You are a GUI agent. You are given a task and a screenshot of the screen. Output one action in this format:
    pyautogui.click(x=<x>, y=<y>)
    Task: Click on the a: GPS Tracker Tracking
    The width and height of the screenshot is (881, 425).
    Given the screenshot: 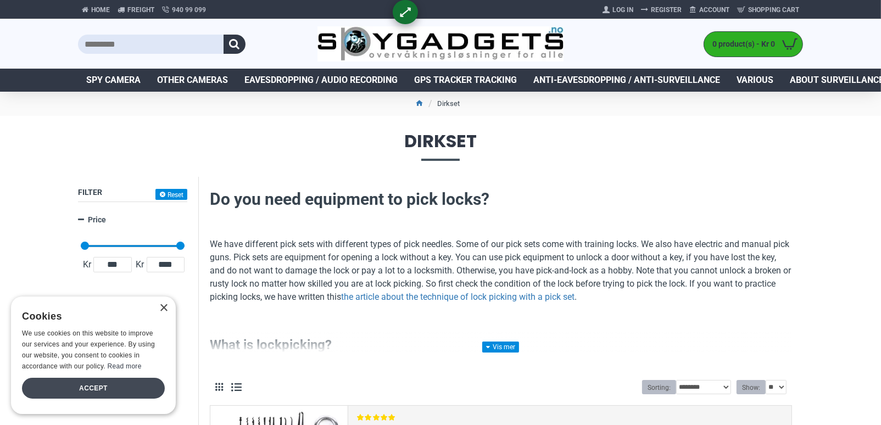 What is the action you would take?
    pyautogui.click(x=465, y=80)
    